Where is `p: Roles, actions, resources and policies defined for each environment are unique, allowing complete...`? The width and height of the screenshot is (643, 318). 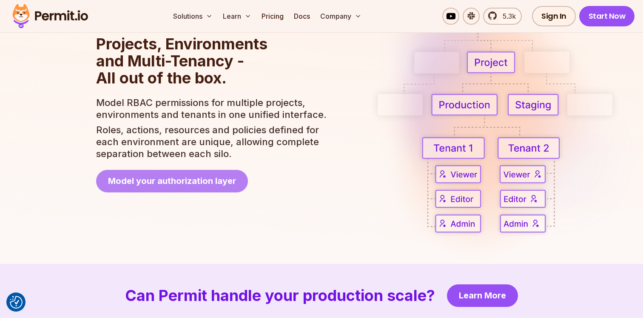
p: Roles, actions, resources and policies defined for each environment are unique, allowing complete... is located at coordinates (212, 142).